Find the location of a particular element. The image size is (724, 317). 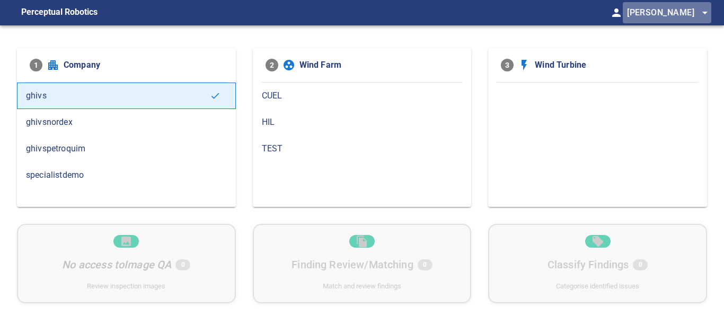

span: 1 is located at coordinates (36, 65).